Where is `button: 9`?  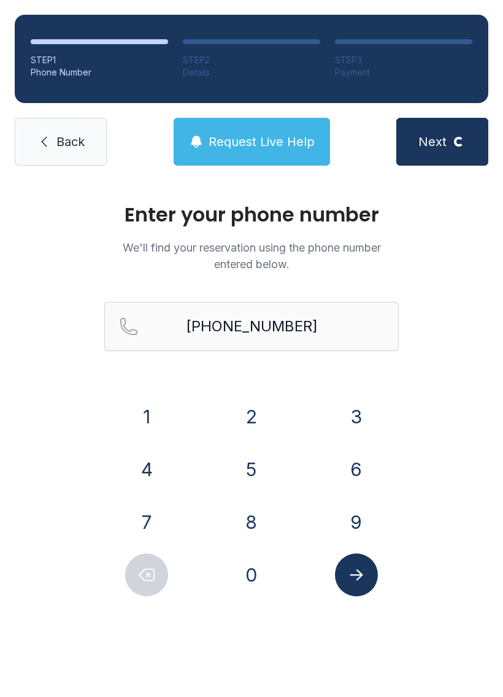 button: 9 is located at coordinates (356, 522).